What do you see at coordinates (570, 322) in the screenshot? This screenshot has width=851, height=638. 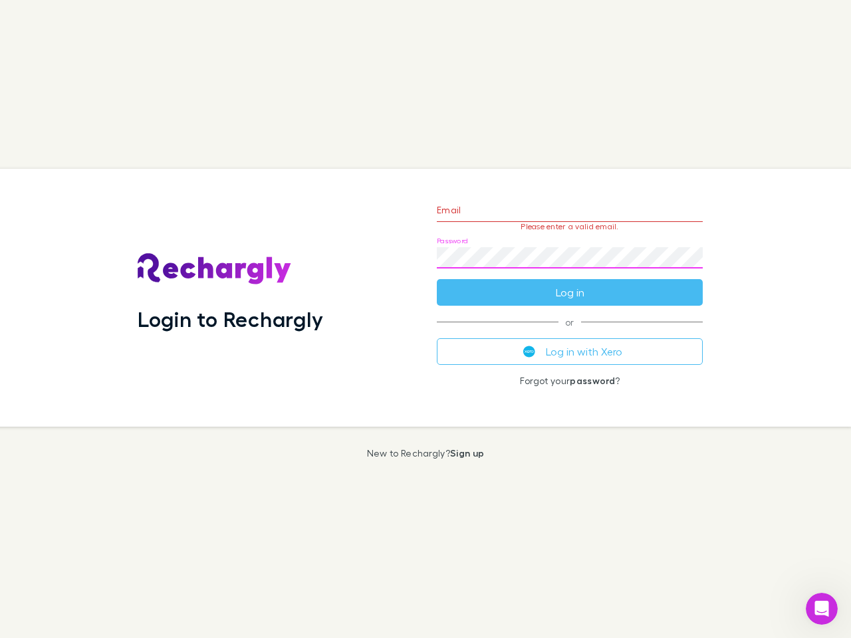 I see `span: or` at bounding box center [570, 322].